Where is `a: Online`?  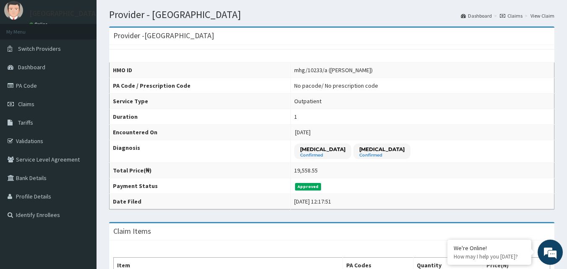
a: Online is located at coordinates (39, 24).